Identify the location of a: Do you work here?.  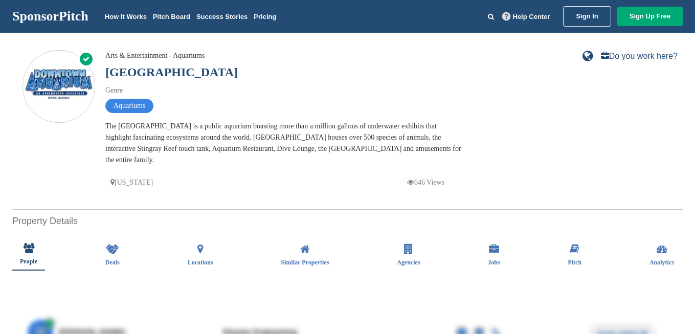
(639, 56).